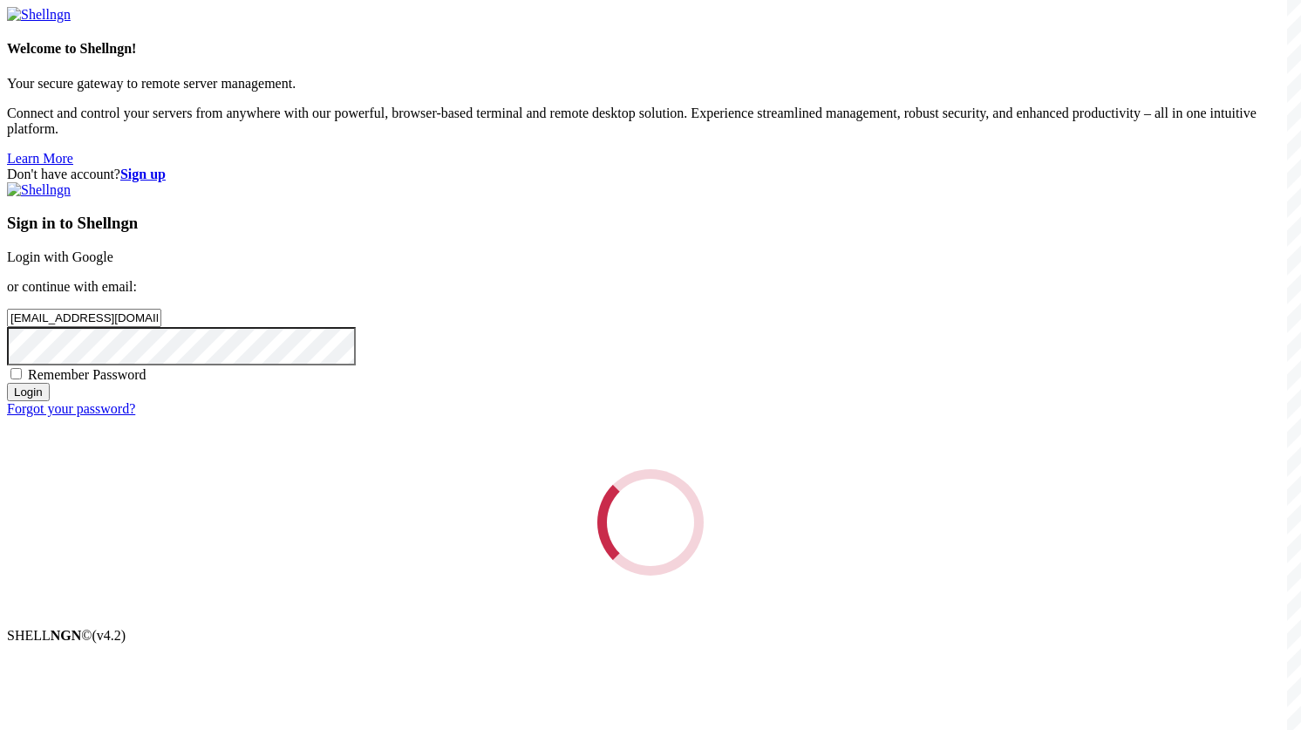 This screenshot has width=1301, height=730. Describe the element at coordinates (60, 256) in the screenshot. I see `a: Login with Google` at that location.